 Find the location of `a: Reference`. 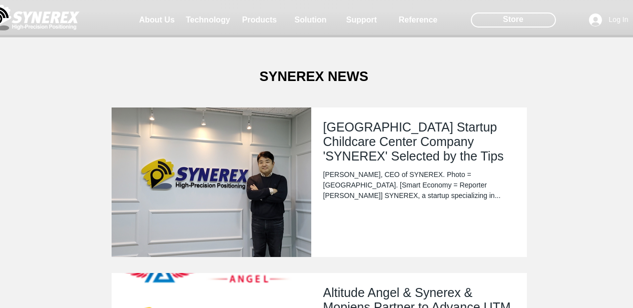

a: Reference is located at coordinates (419, 20).